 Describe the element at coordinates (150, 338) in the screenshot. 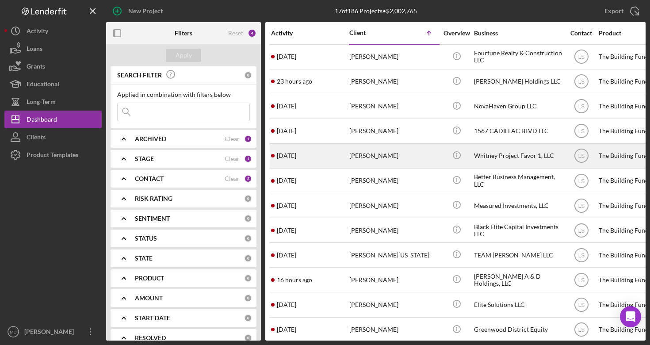

I see `b: RESOLVED` at that location.